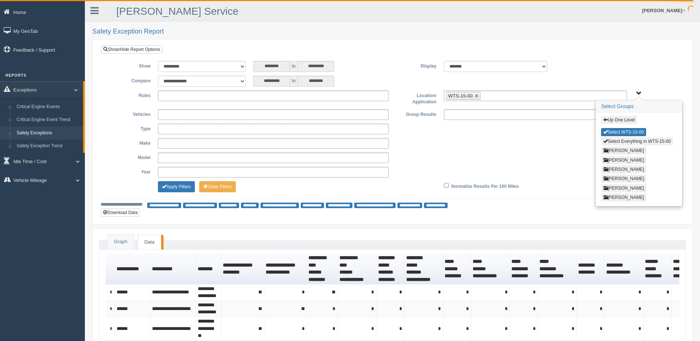 The height and width of the screenshot is (341, 700). Describe the element at coordinates (416, 114) in the screenshot. I see `label: Group Results` at that location.